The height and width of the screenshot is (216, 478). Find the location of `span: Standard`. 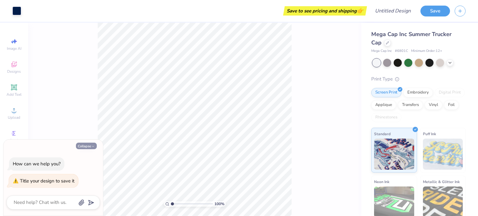

span: Standard is located at coordinates (382, 134).